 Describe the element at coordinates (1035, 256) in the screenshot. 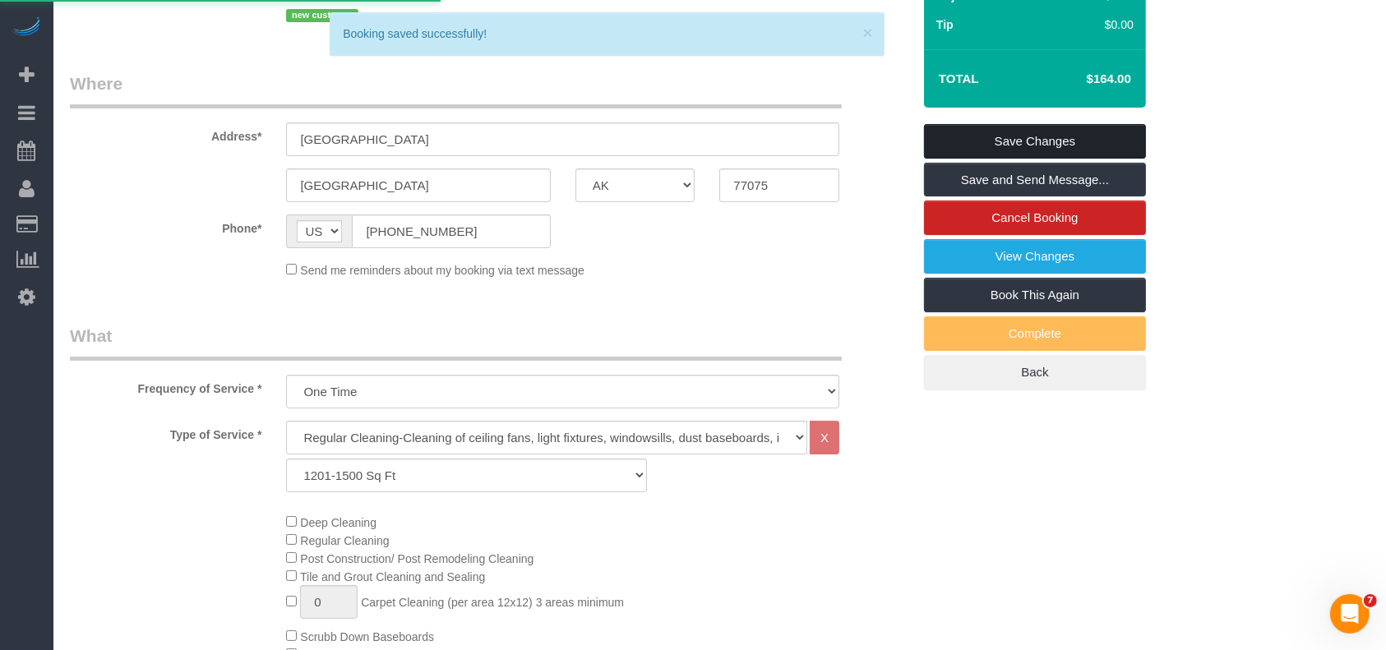

I see `a: View Changes` at that location.